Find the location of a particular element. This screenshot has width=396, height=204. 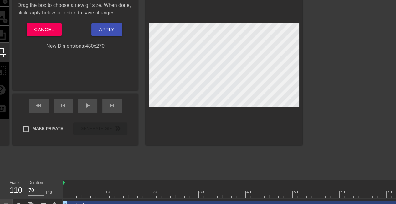

button: Apply is located at coordinates (106, 29).